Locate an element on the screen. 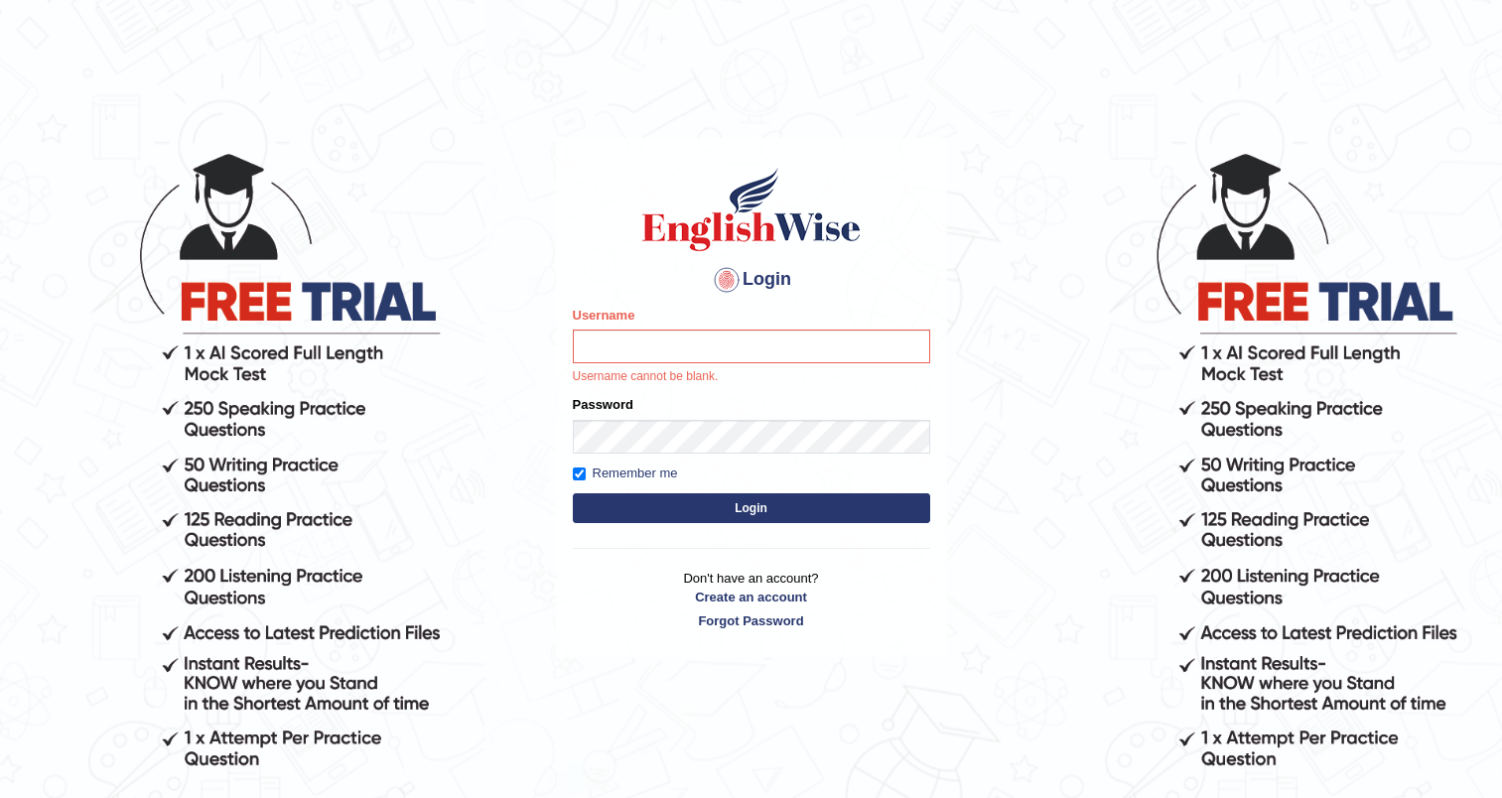 This screenshot has width=1502, height=798. p: Username cannot be blank. is located at coordinates (751, 377).